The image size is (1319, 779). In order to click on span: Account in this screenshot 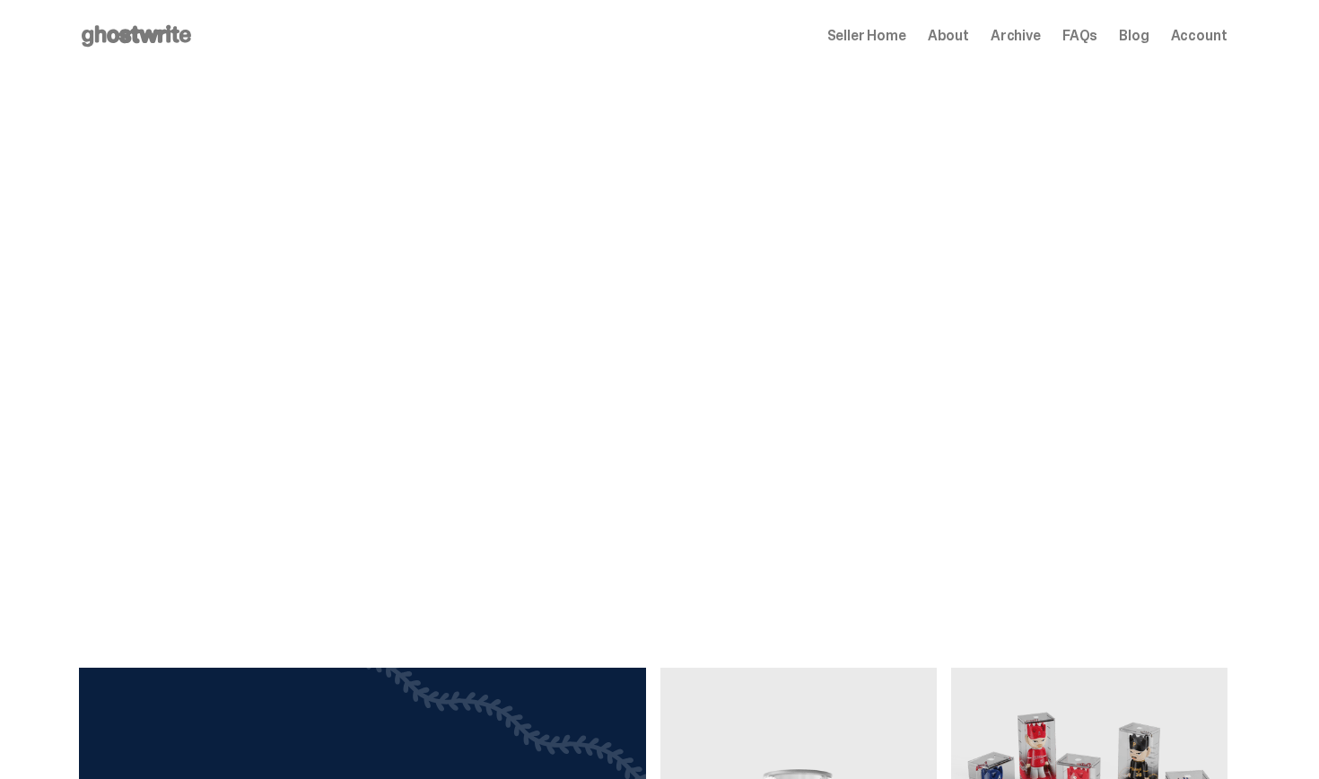, I will do `click(1199, 36)`.